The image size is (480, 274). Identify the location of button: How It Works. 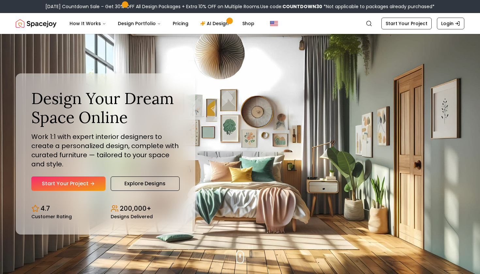
(88, 23).